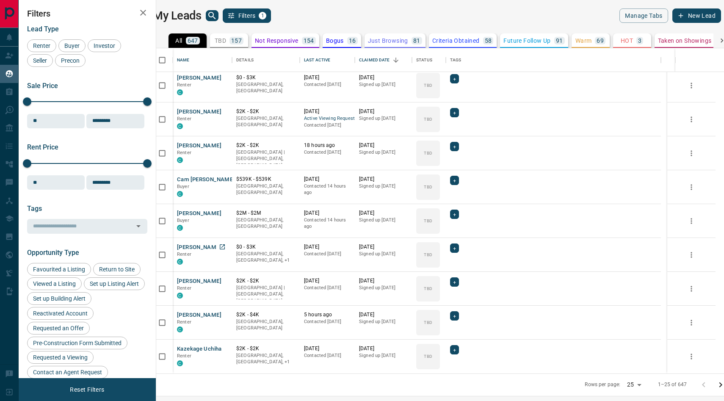  Describe the element at coordinates (59, 269) in the screenshot. I see `div: Favourited a Listing` at that location.